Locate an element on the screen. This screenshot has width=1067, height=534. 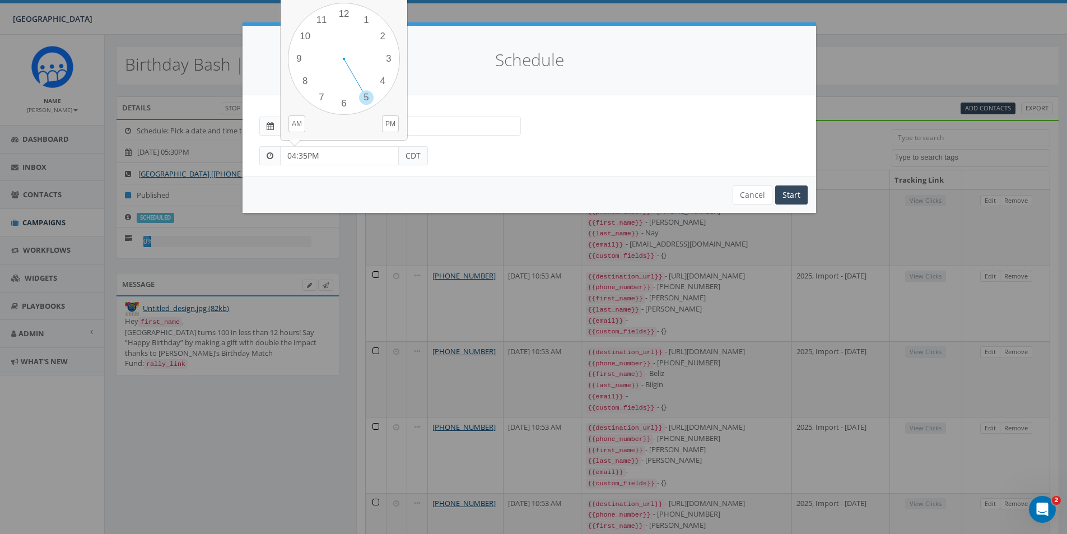
button: AM is located at coordinates (297, 124).